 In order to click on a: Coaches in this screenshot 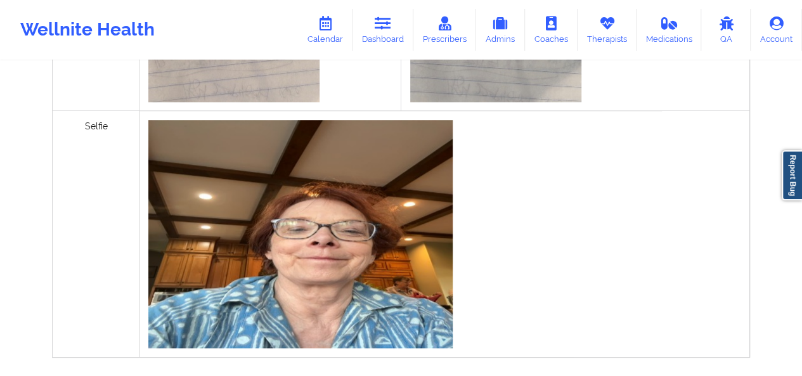, I will do `click(551, 30)`.